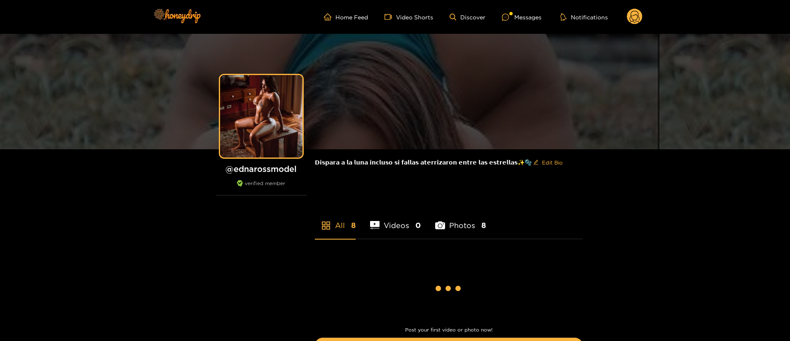 Image resolution: width=790 pixels, height=341 pixels. I want to click on div: 𝗗𝗶𝘀𝗽𝗮𝗿𝗮 𝗮 𝗹𝗮 𝗹𝘂𝗻𝗮 𝗶𝗻𝗰𝗹𝘂𝘀𝗼 𝘀𝗶 𝗳𝗮𝗹𝗹𝗮𝘀 𝗮𝘁𝗲𝗿𝗿𝗶𝘇𝗮𝗿𝗼𝗻 𝗲𝗻𝘁𝗿𝗲 𝗹𝗮𝘀 𝗲𝘀𝘁𝗿𝗲𝗹𝗹𝗮𝘀✨🫧, so click(449, 162).